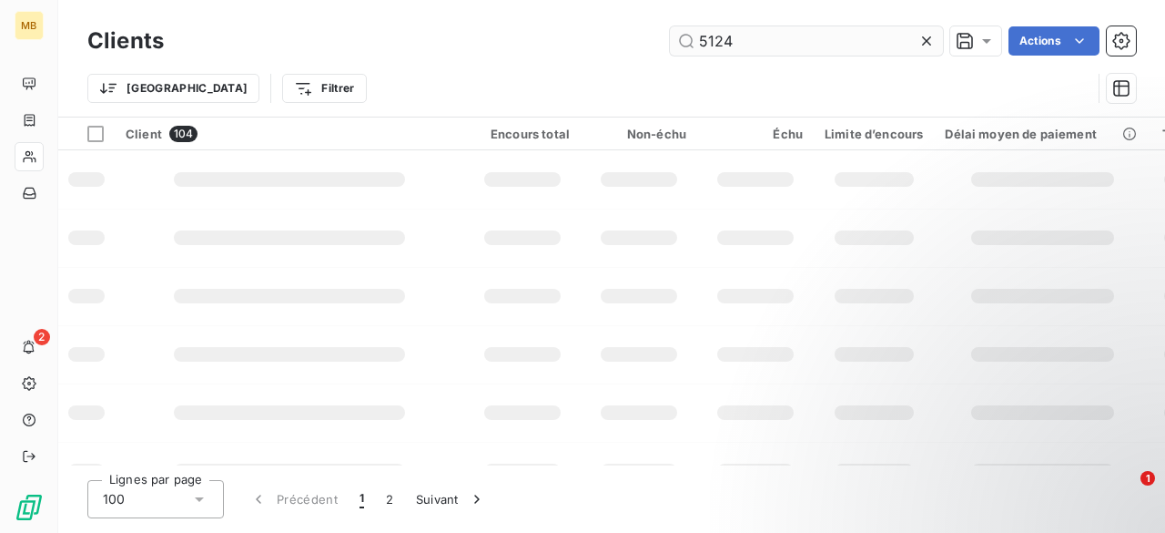 This screenshot has width=1165, height=533. I want to click on span: 104, so click(183, 134).